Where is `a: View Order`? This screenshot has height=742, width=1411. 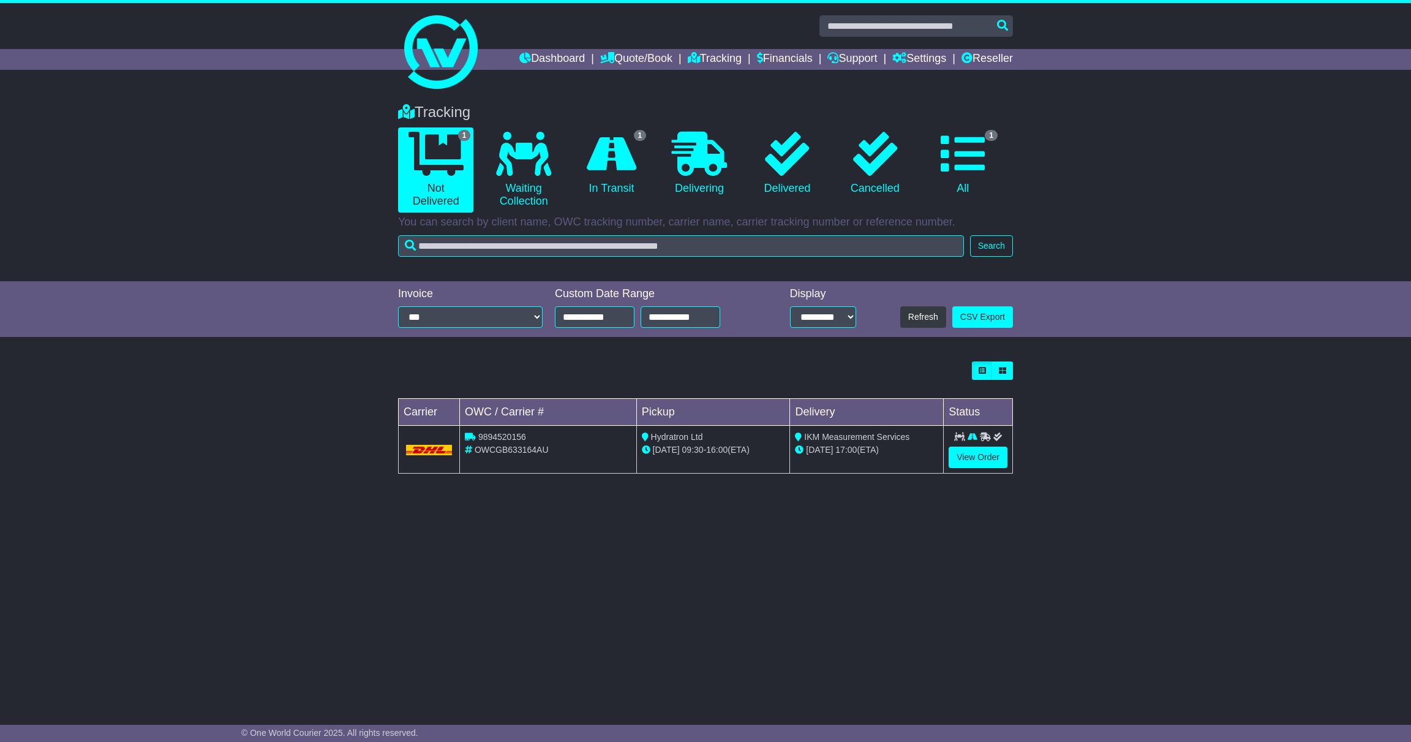 a: View Order is located at coordinates (978, 457).